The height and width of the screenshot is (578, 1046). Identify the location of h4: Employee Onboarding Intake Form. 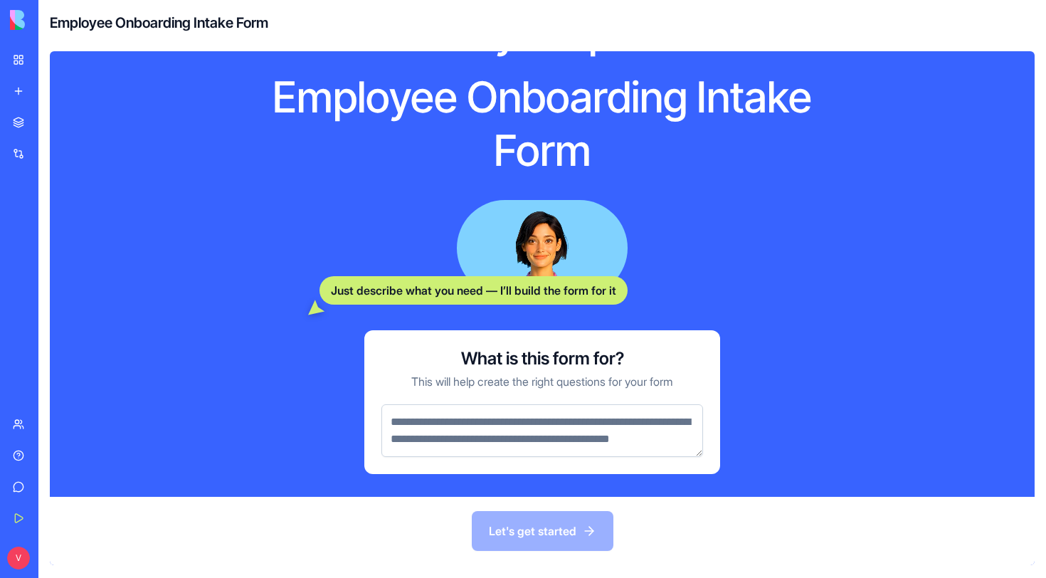
(159, 23).